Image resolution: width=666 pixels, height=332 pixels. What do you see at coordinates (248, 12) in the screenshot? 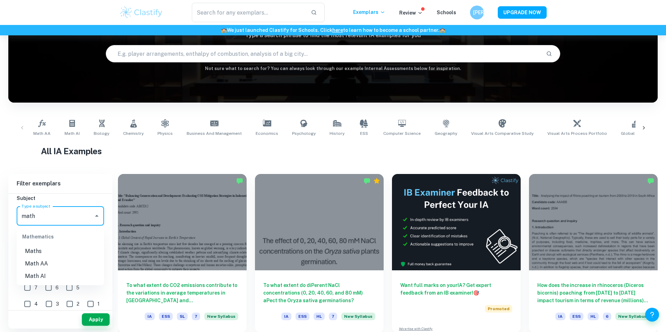
I see `input: Search for any exemplars...` at bounding box center [248, 12].